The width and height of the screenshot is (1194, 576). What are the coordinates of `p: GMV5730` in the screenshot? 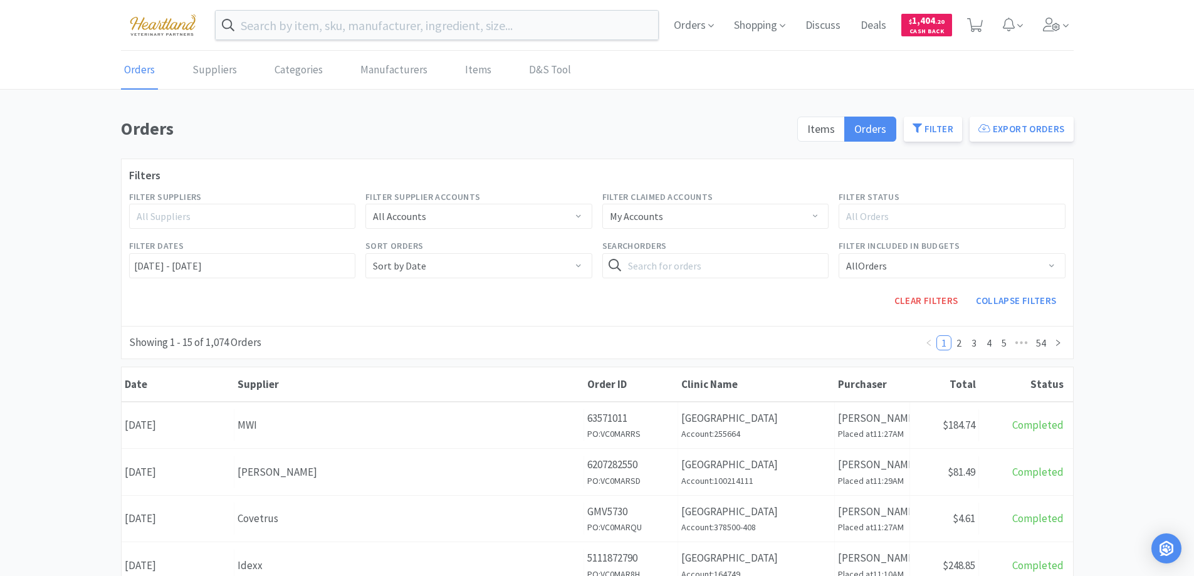 It's located at (631, 511).